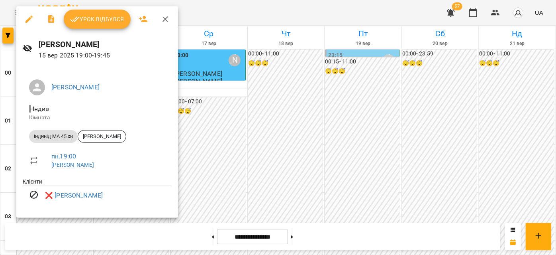 The height and width of the screenshot is (255, 556). What do you see at coordinates (53, 136) in the screenshot?
I see `span: індивід МА 45 хв` at bounding box center [53, 136].